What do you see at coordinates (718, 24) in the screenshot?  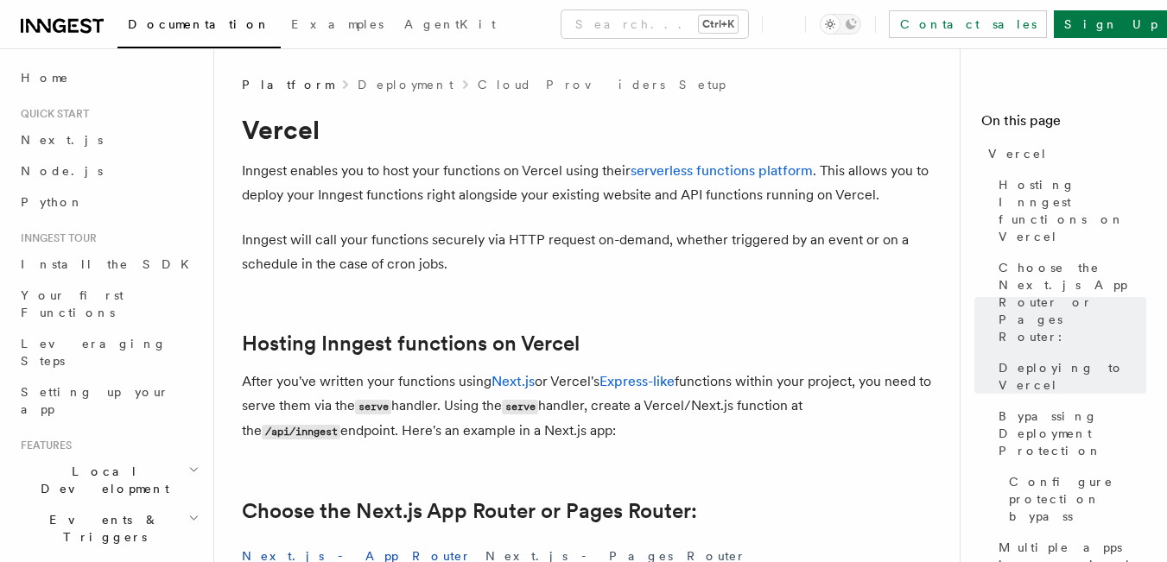 I see `kbd: Ctrl+K` at bounding box center [718, 24].